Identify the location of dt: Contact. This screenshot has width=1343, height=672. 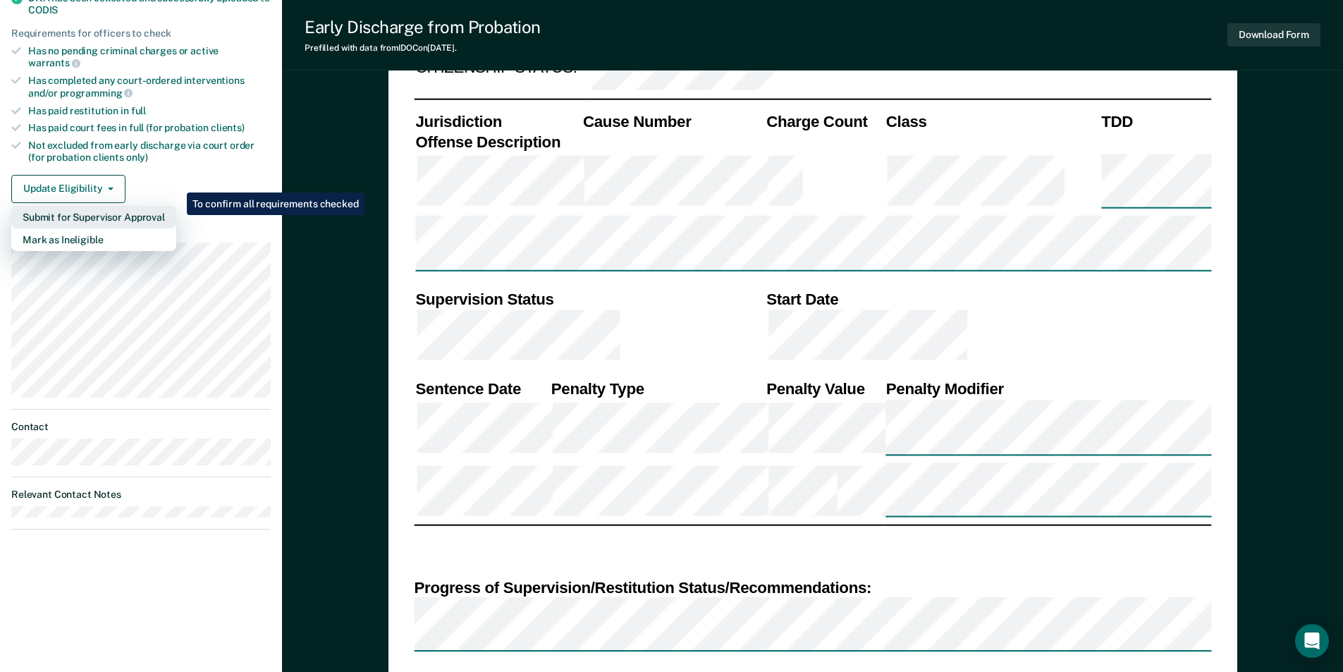
(141, 427).